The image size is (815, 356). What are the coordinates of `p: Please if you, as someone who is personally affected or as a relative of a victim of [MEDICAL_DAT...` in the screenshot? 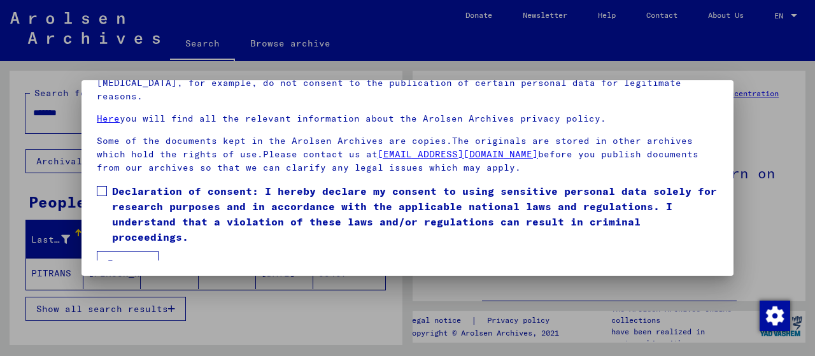 It's located at (408, 83).